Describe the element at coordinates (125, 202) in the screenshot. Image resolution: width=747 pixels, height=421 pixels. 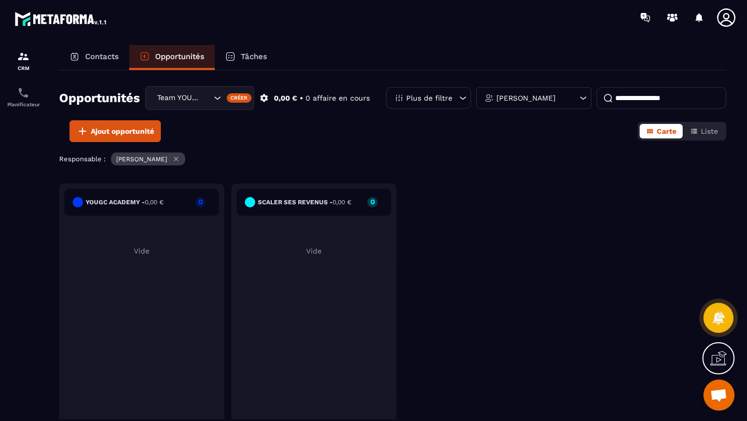
I see `h6: YouGC Academy -` at that location.